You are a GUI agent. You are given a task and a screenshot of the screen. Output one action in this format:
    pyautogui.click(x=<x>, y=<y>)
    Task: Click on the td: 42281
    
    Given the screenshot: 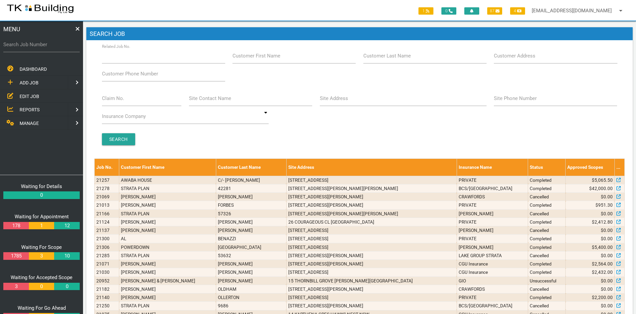 What is the action you would take?
    pyautogui.click(x=251, y=188)
    